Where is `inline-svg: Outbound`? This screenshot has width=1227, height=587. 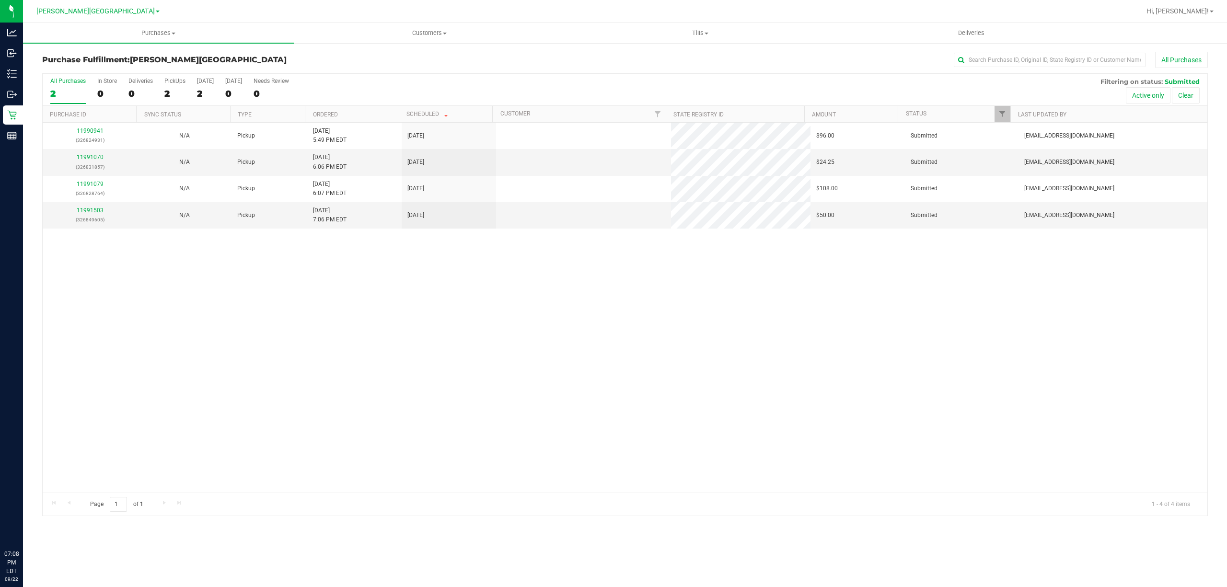 inline-svg: Outbound is located at coordinates (12, 94).